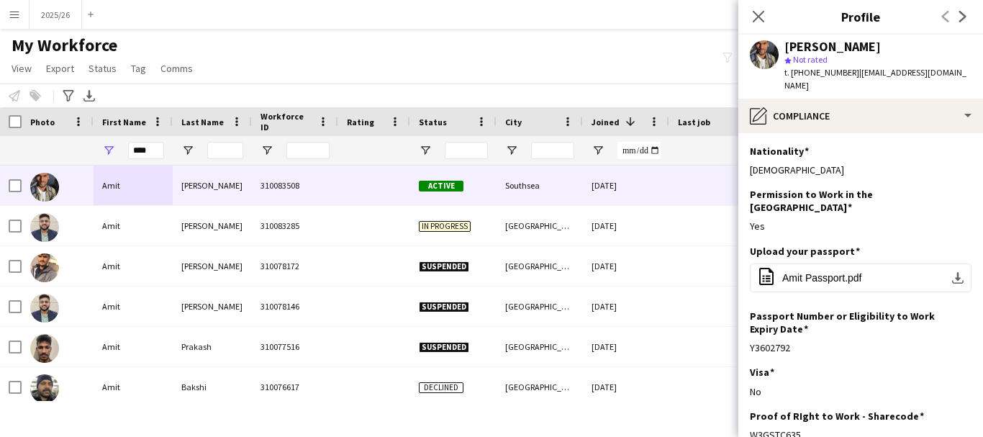 The height and width of the screenshot is (437, 983). What do you see at coordinates (45, 187) in the screenshot?
I see `img: Amit Singh` at bounding box center [45, 187].